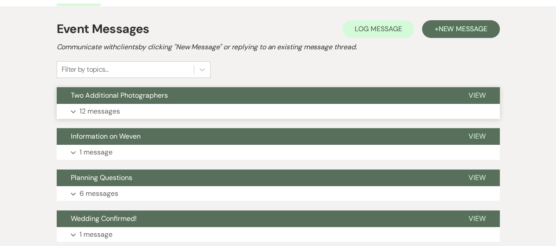 The image size is (556, 246). Describe the element at coordinates (100, 111) in the screenshot. I see `p: 12 messages` at that location.